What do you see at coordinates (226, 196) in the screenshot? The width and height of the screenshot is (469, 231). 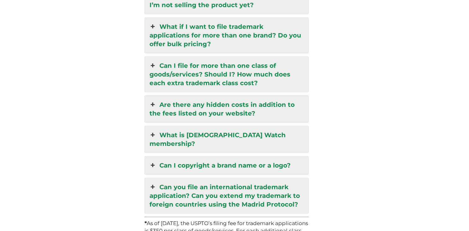 I see `a: Can you file an international trademark application? Can you extend my trademark to foreign count...` at bounding box center [226, 196].